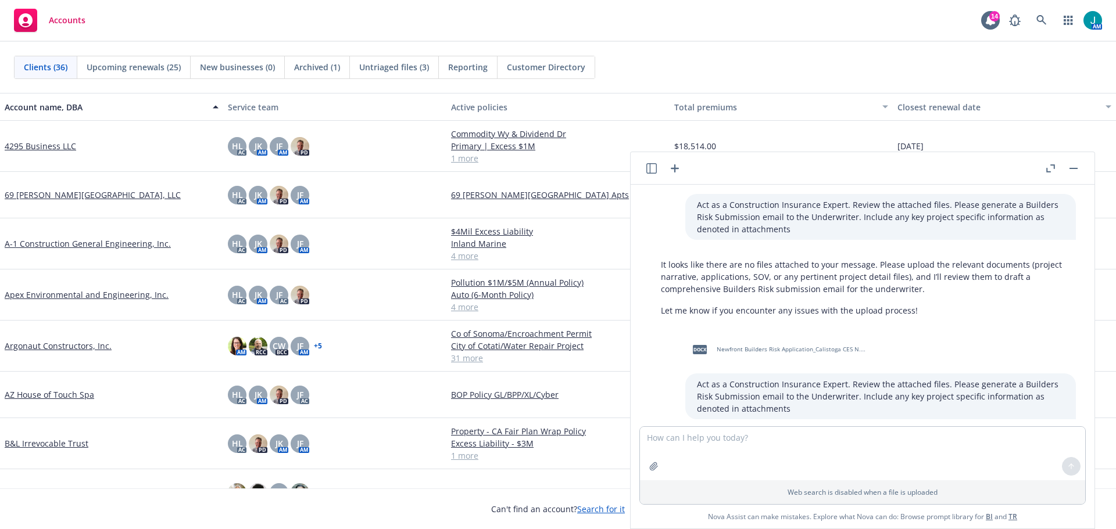 The height and width of the screenshot is (529, 1116). I want to click on span: CW, so click(279, 346).